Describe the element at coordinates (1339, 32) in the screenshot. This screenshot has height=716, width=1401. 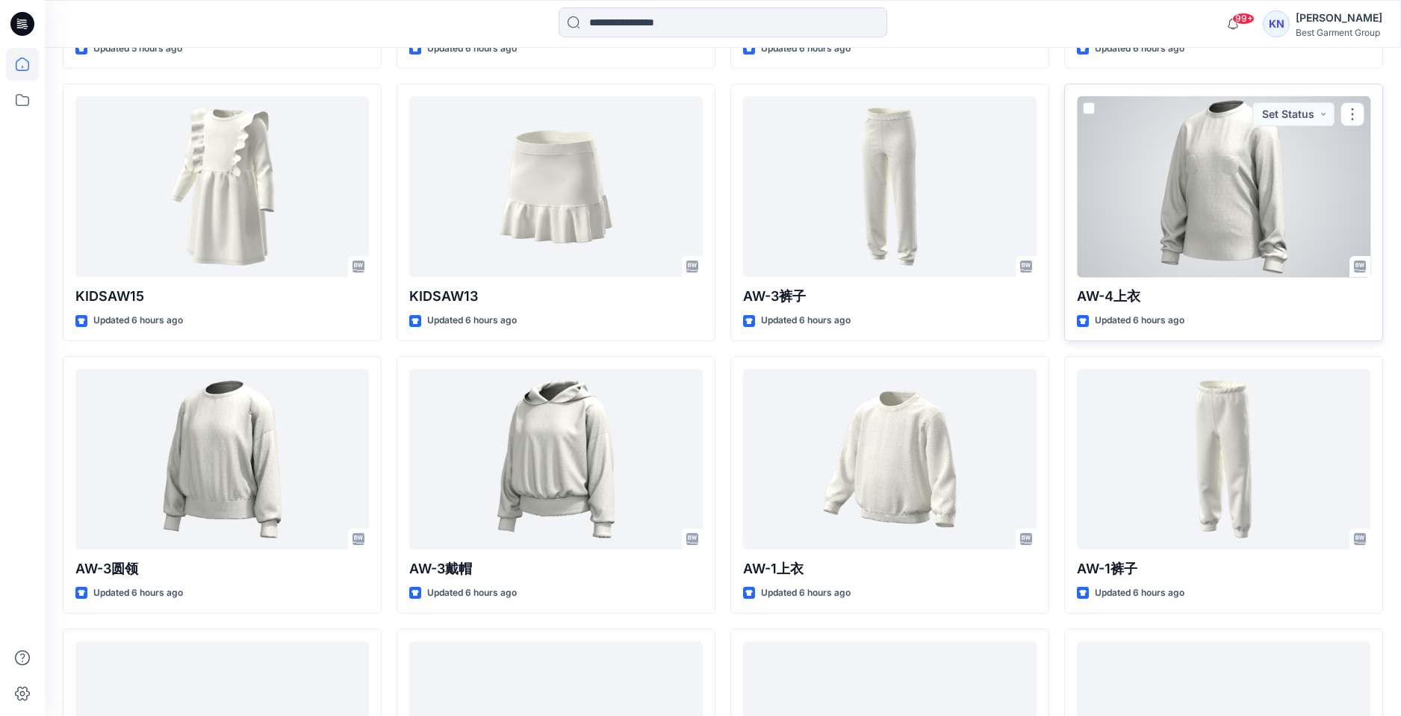
I see `div: Best Garment Group` at that location.